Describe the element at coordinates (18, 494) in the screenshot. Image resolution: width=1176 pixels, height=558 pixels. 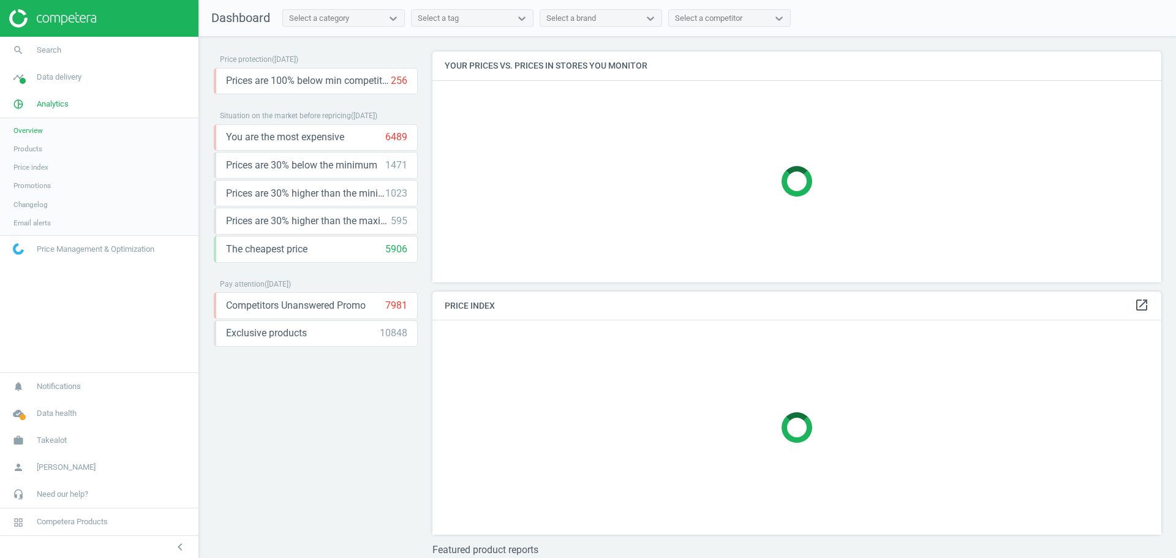
I see `i: headset_mic` at that location.